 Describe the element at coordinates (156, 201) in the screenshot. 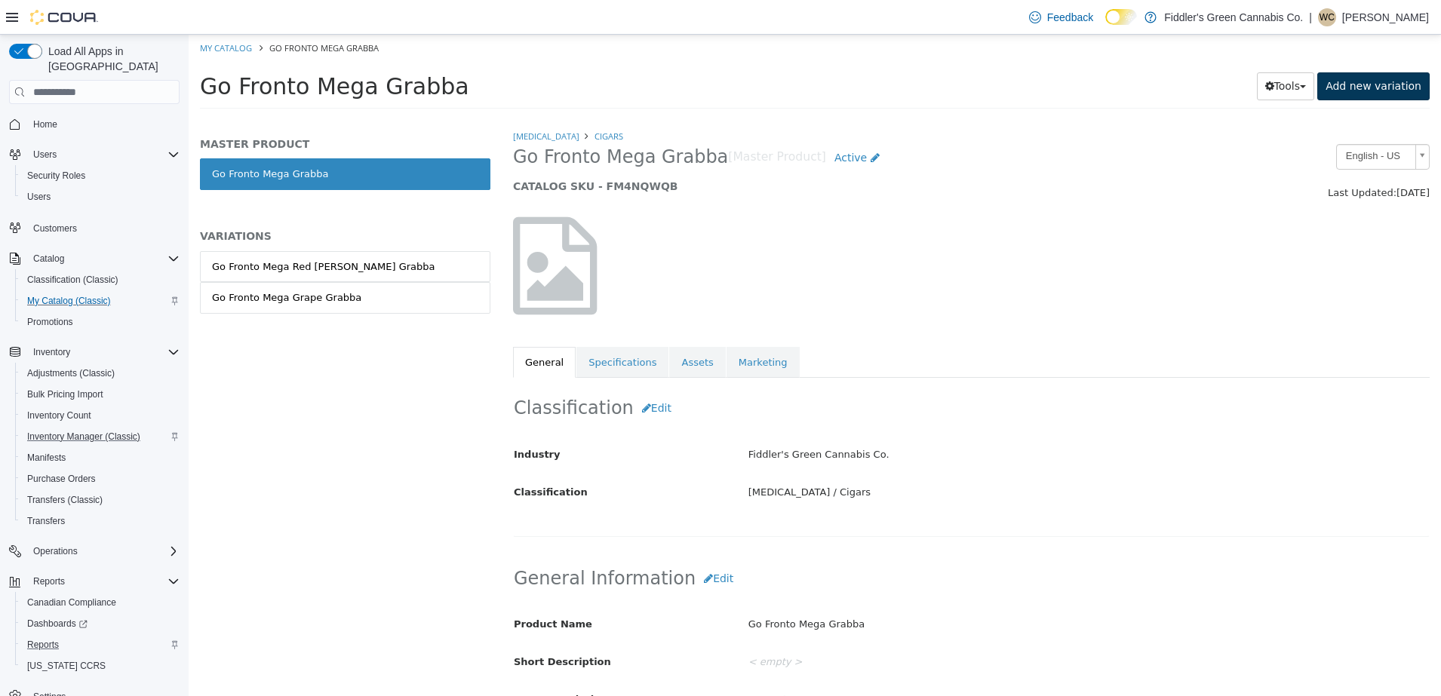

I see `h5: VARIATIONS` at that location.